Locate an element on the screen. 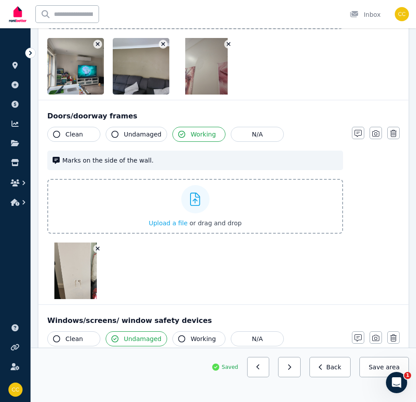 The image size is (416, 402). span: Saved is located at coordinates (230, 367).